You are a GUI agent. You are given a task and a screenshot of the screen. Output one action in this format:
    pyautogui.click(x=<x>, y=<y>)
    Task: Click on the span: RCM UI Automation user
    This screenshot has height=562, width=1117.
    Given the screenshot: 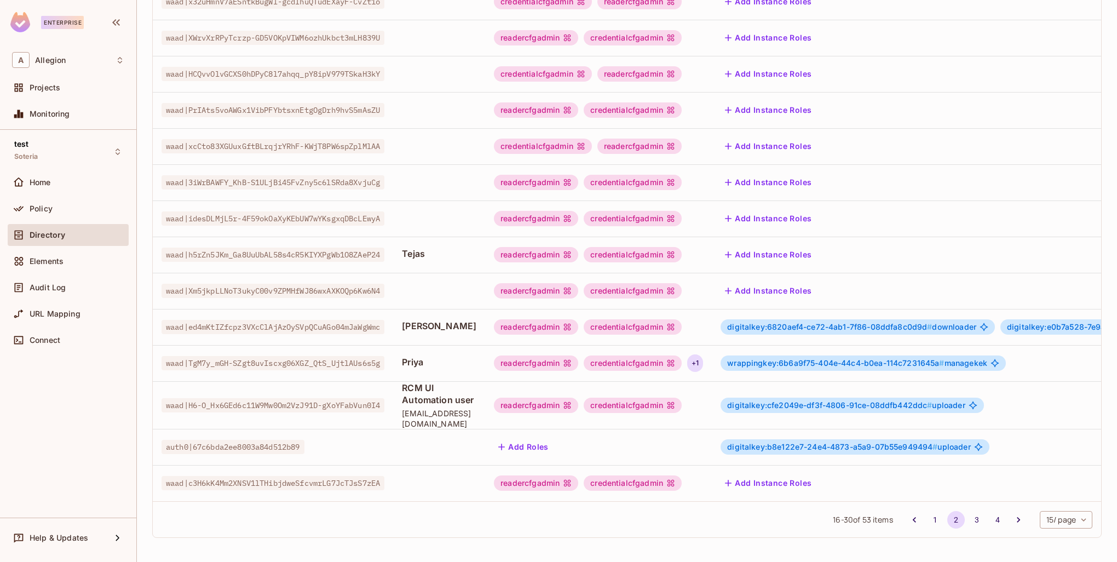 What is the action you would take?
    pyautogui.click(x=439, y=394)
    